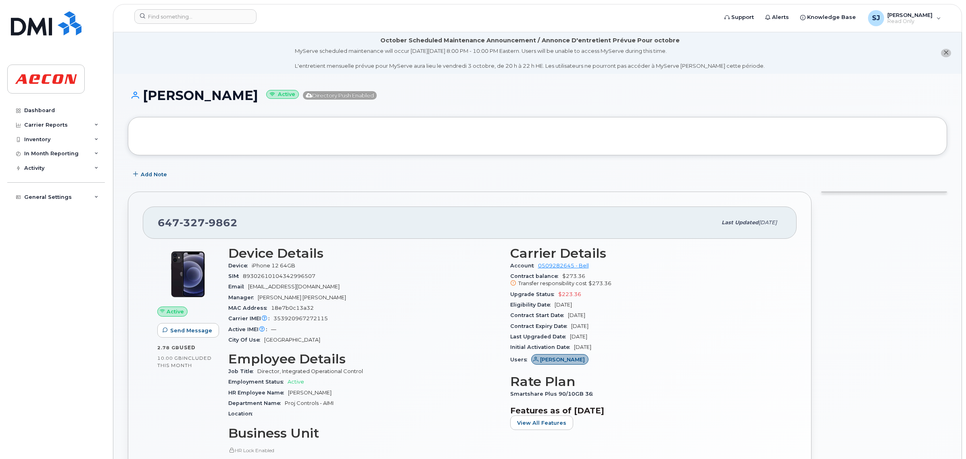  Describe the element at coordinates (151, 175) in the screenshot. I see `button: Add Note` at that location.